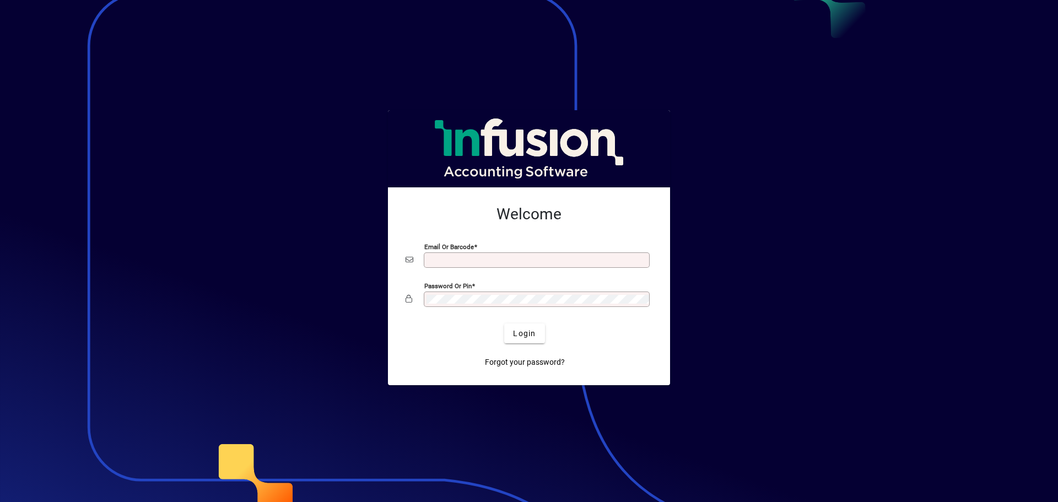  Describe the element at coordinates (529, 214) in the screenshot. I see `h2: Welcome` at that location.